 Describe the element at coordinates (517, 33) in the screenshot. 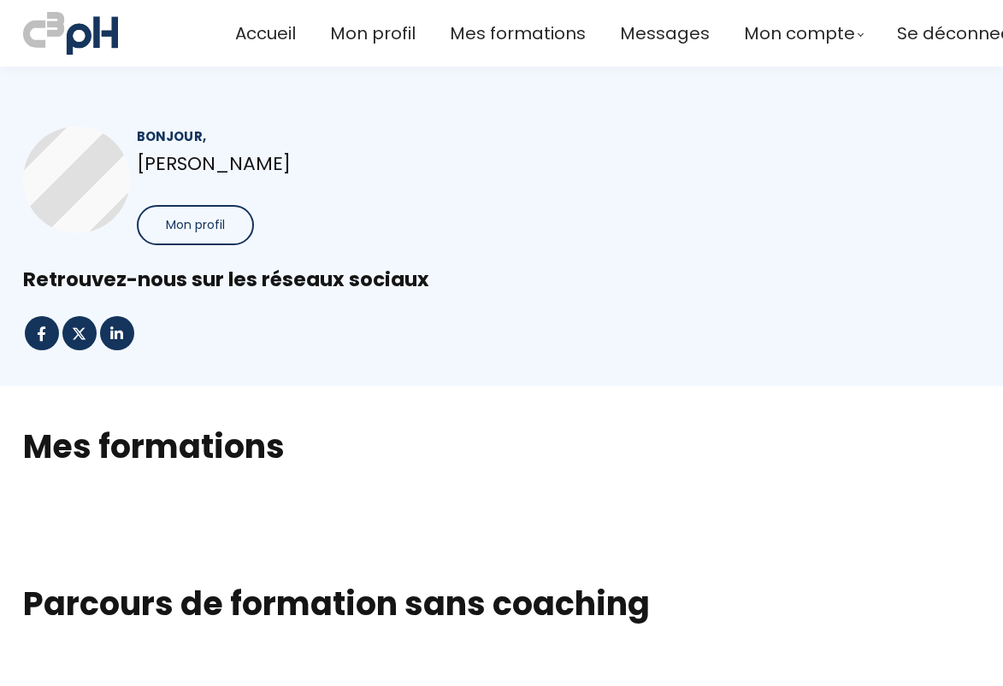

I see `span: Mes formations` at that location.